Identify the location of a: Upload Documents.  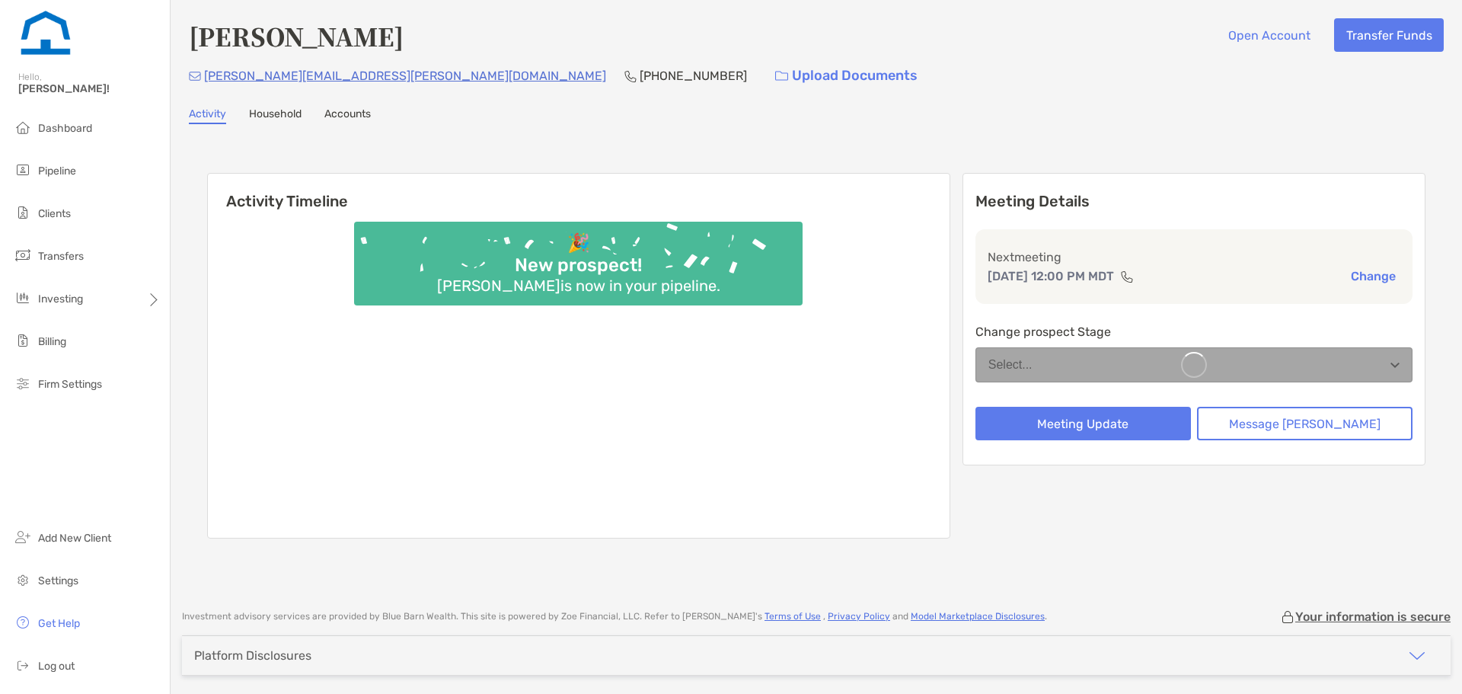
(846, 75).